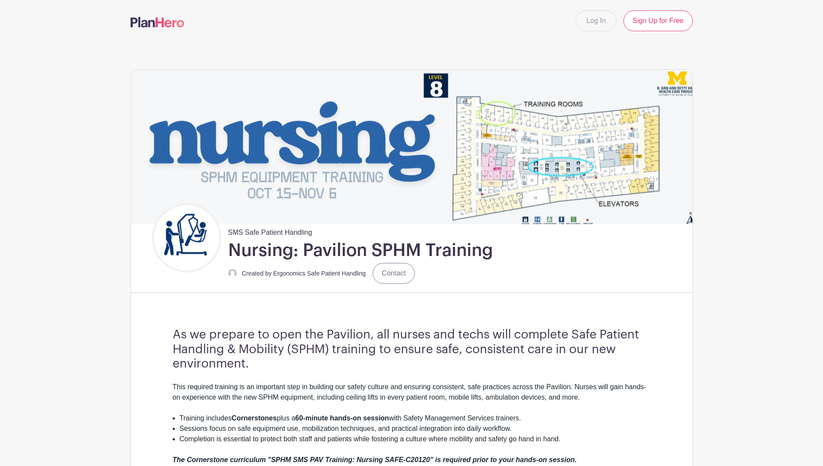  What do you see at coordinates (412, 397) in the screenshot?
I see `div: This required training is an important step in building our safety culture and ensuring consisten...` at bounding box center [412, 397].